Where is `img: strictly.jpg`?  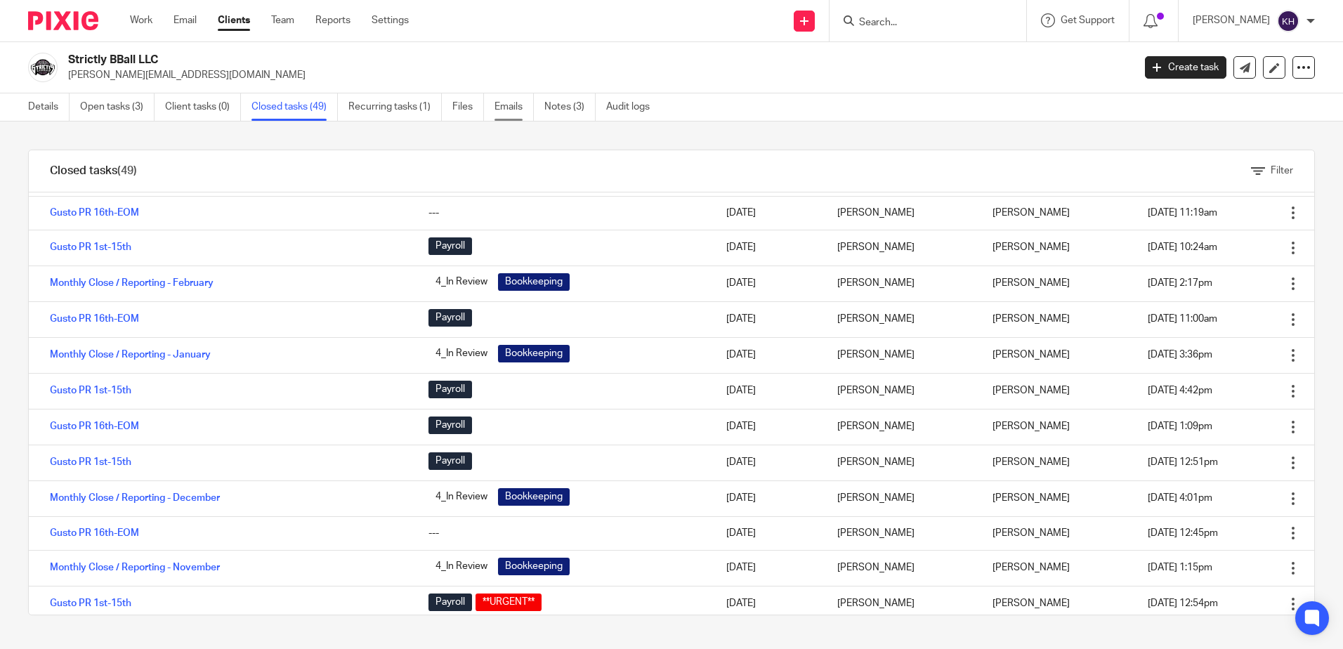
img: strictly.jpg is located at coordinates (43, 67).